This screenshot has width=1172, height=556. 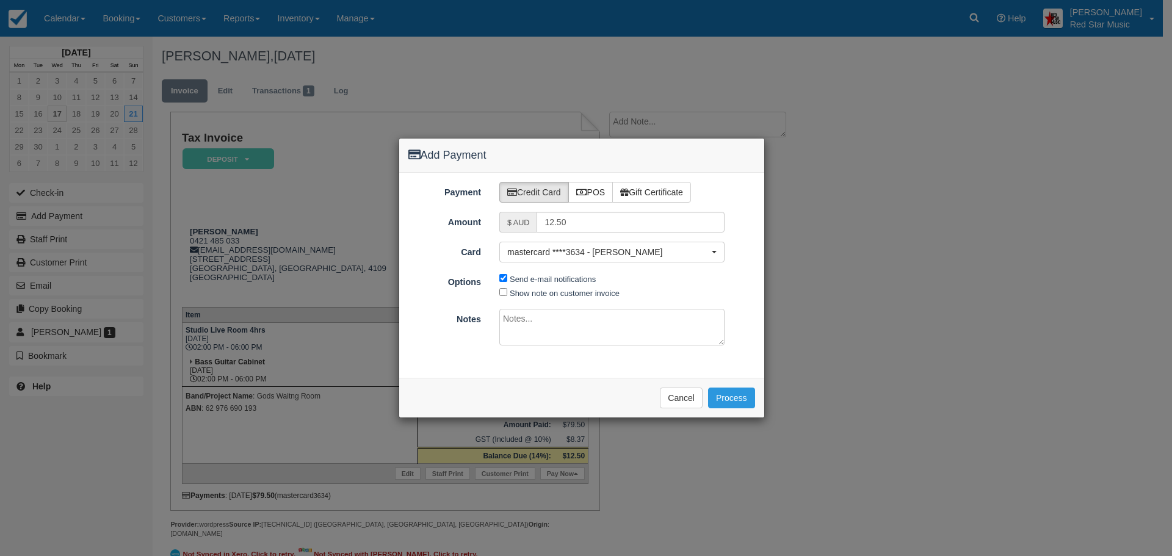 I want to click on label: Credit Card, so click(x=534, y=192).